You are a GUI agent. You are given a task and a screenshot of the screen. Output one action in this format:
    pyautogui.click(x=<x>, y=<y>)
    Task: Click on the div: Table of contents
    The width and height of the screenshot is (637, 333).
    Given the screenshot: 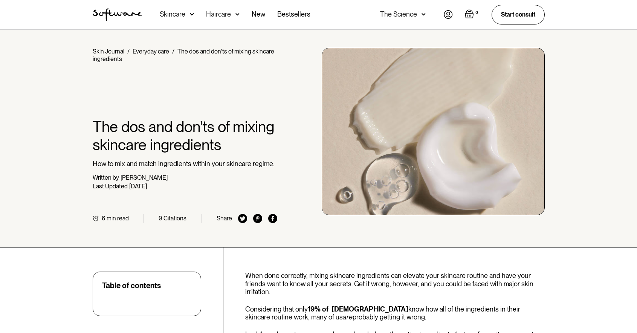 What is the action you would take?
    pyautogui.click(x=131, y=285)
    